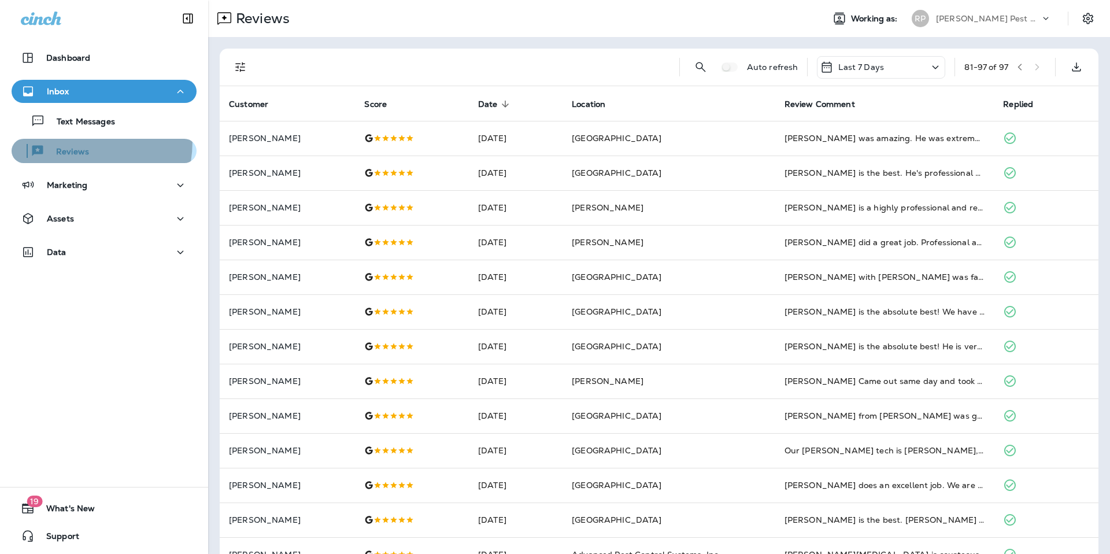 Image resolution: width=1110 pixels, height=554 pixels. What do you see at coordinates (885, 450) in the screenshot?
I see `div: Our Rottler tech is Matt Nicholson, he’s very professional, prompt, flexible and understanding, a...` at bounding box center [885, 450].